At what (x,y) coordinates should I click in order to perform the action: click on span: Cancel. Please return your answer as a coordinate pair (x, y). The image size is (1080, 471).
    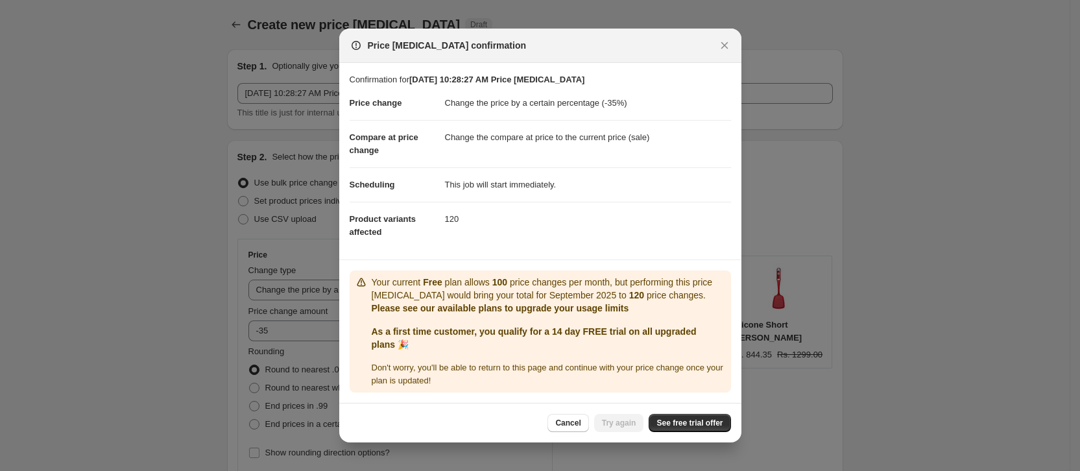
    Looking at the image, I should click on (567, 423).